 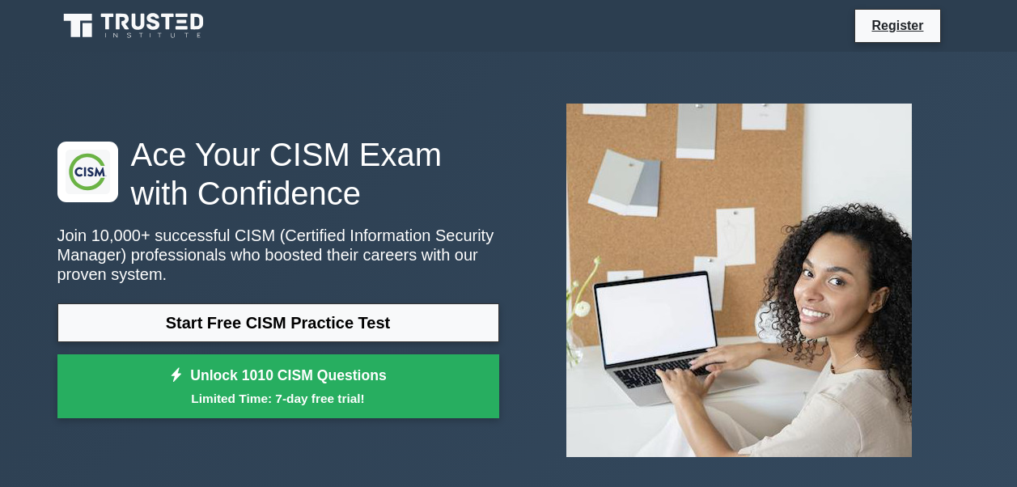 I want to click on a: Unlock 1010 CISM QuestionsLimited Time: 7-day free trial!, so click(x=278, y=387).